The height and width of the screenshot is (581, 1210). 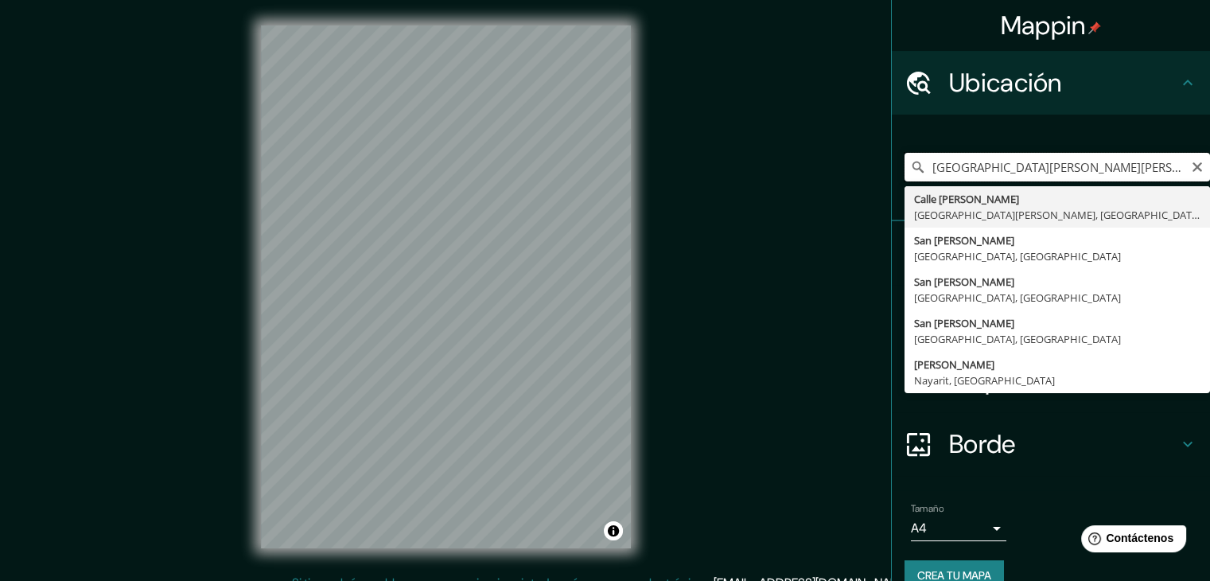 What do you see at coordinates (614, 531) in the screenshot?
I see `button: Activar o desactivar atribución` at bounding box center [614, 531].